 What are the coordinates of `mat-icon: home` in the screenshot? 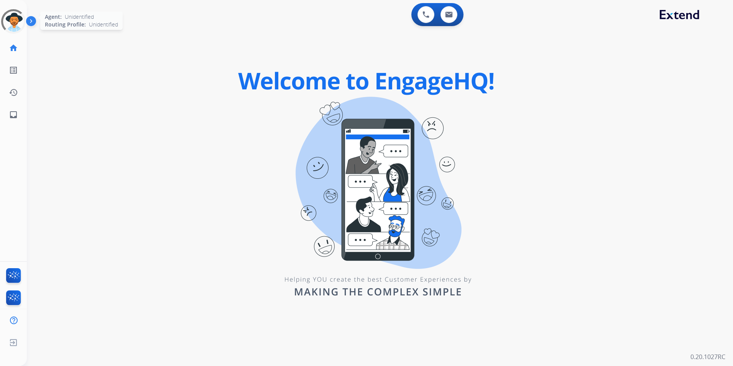 It's located at (13, 48).